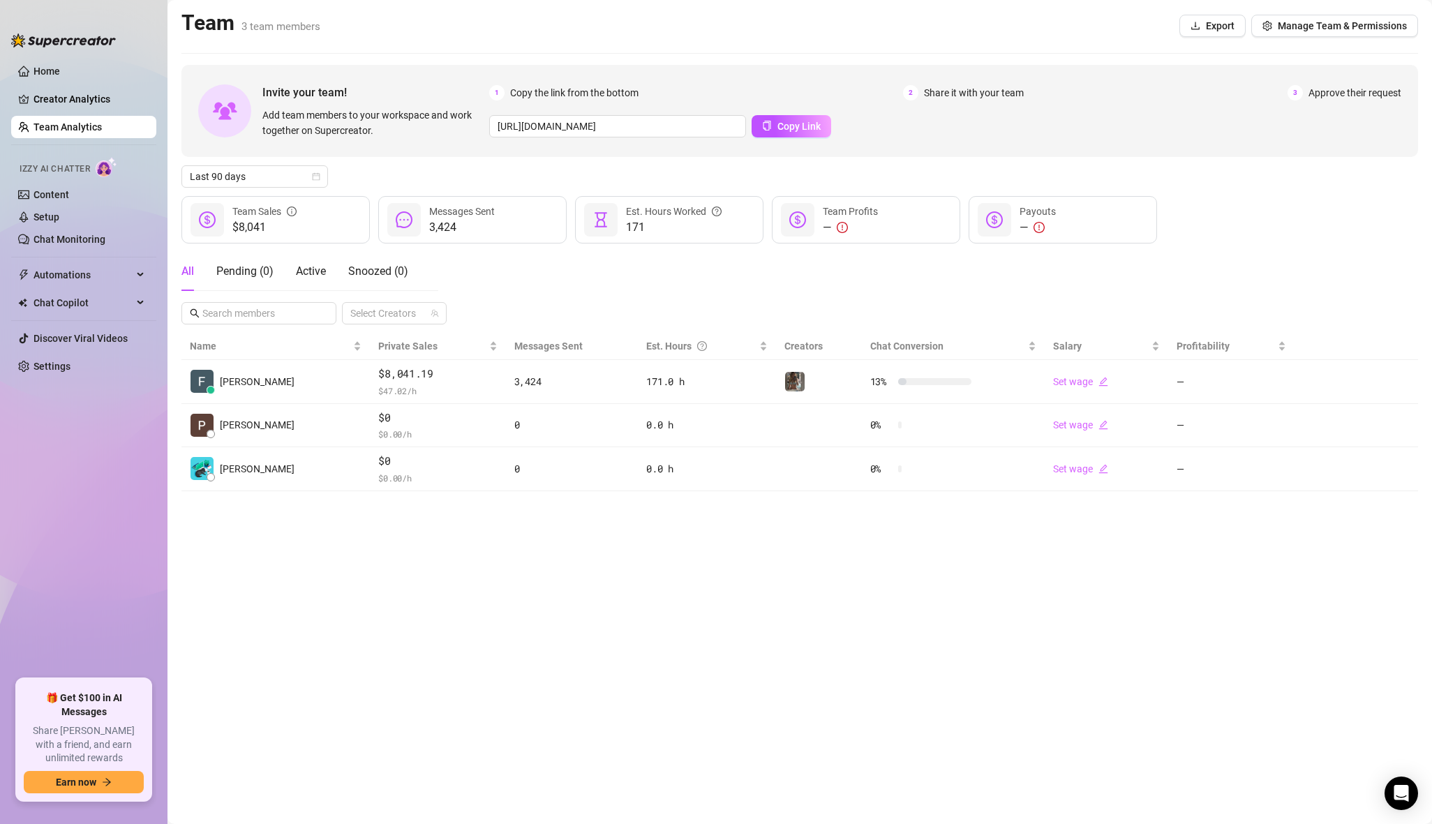 Image resolution: width=1432 pixels, height=824 pixels. What do you see at coordinates (54, 169) in the screenshot?
I see `span: Izzy AI Chatter` at bounding box center [54, 169].